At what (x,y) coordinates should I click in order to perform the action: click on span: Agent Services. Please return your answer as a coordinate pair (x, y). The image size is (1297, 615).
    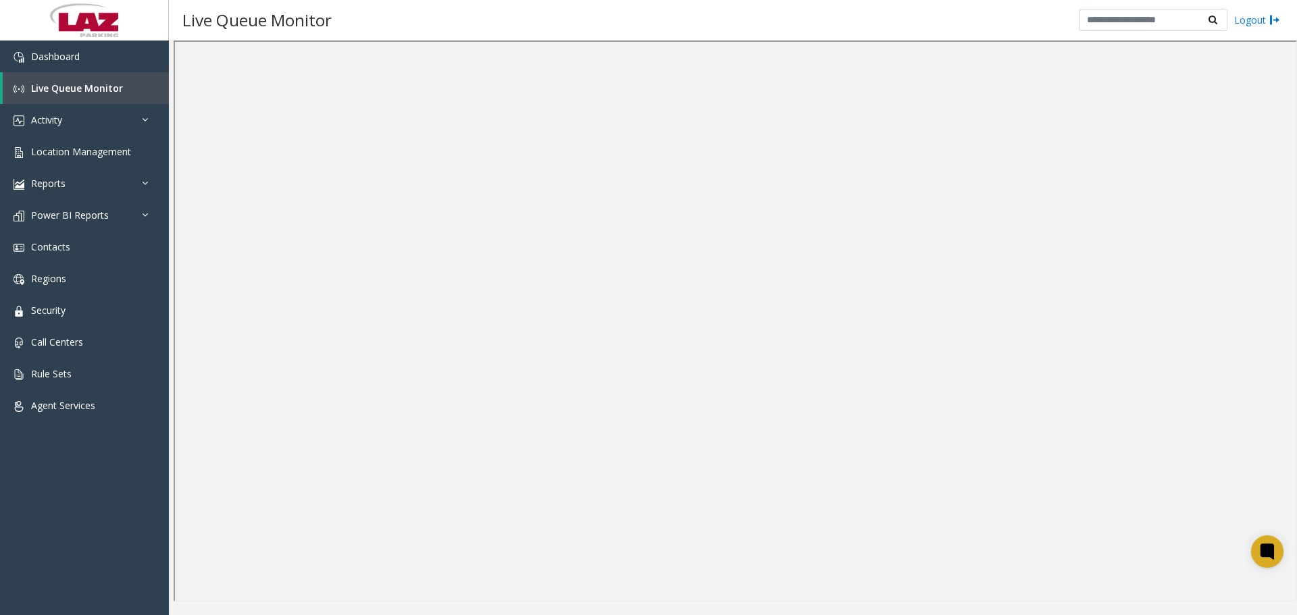
    Looking at the image, I should click on (63, 405).